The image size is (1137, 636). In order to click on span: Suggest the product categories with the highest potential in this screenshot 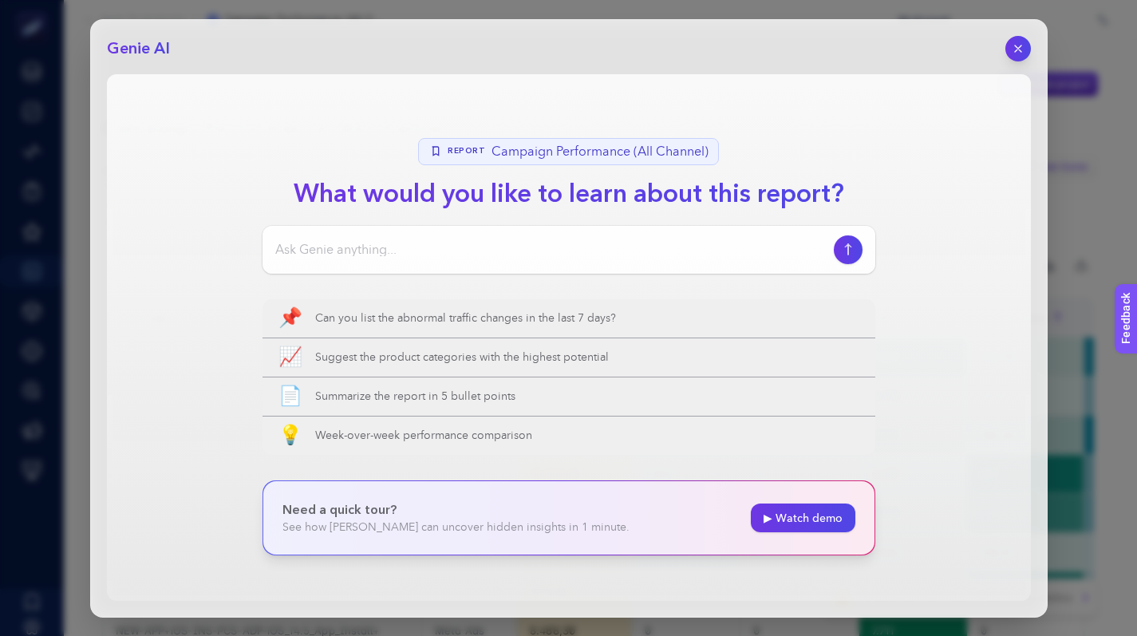, I will do `click(587, 357)`.